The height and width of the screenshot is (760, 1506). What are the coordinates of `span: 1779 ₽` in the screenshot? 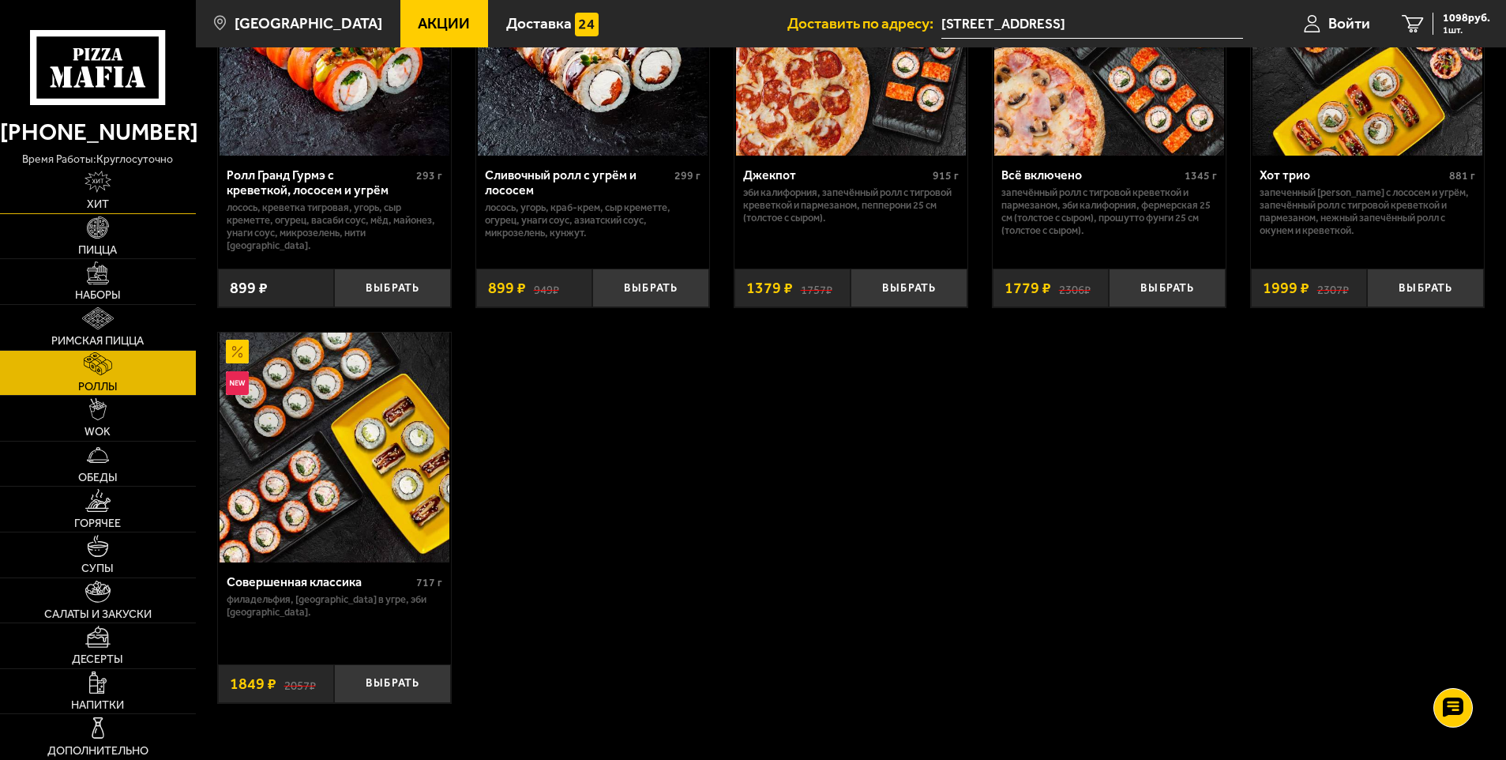 It's located at (1027, 288).